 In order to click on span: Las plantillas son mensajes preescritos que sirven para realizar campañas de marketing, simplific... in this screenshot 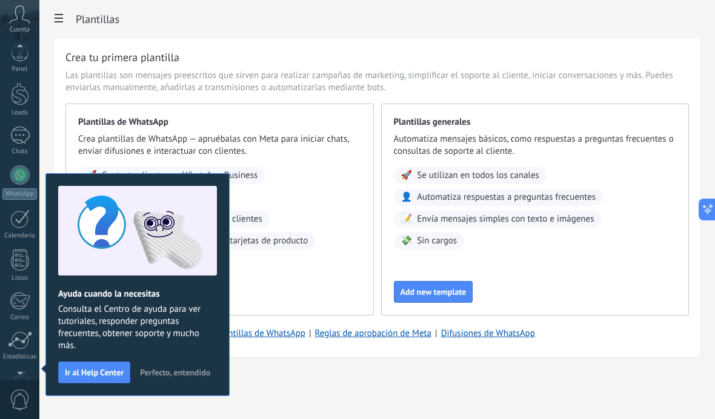, I will do `click(377, 82)`.